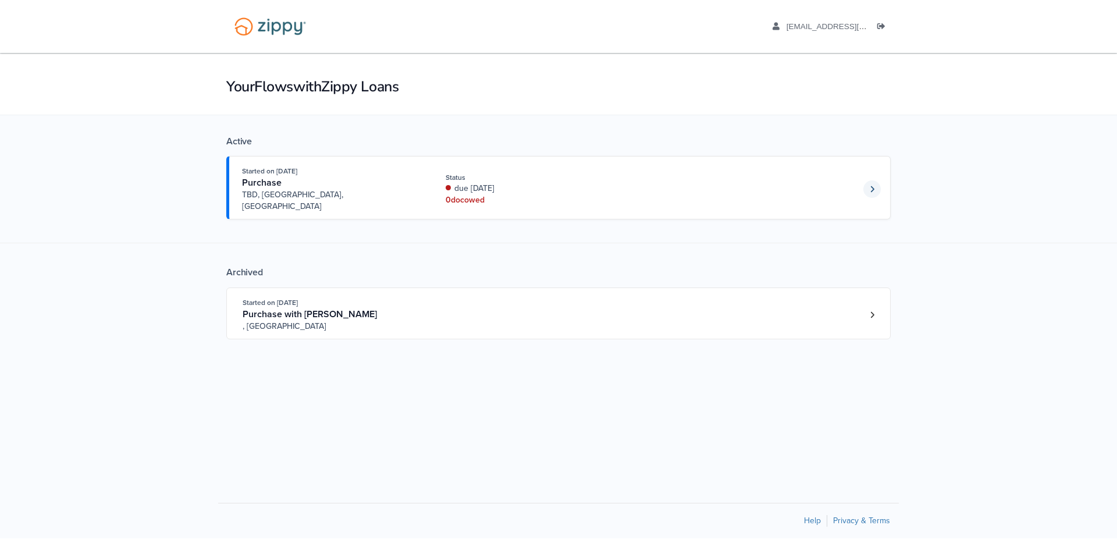  I want to click on div: Status, so click(523, 177).